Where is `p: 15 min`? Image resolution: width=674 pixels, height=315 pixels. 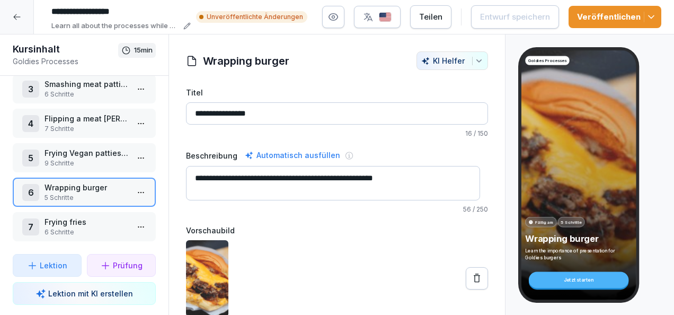 p: 15 min is located at coordinates (143, 50).